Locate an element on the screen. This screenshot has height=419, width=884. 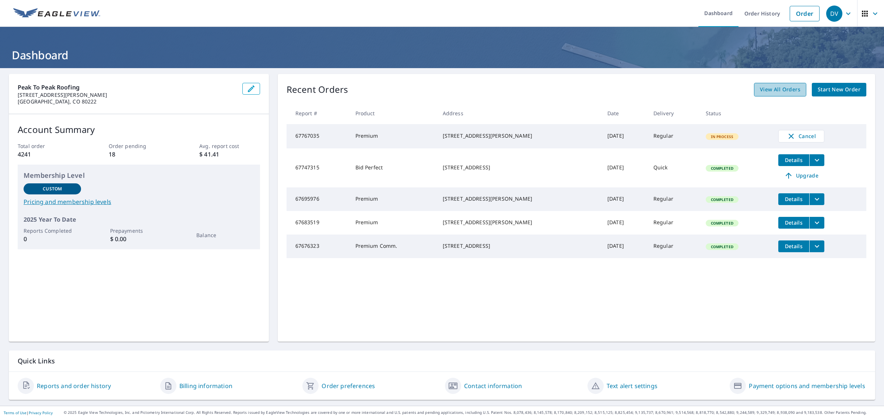
a: Upgrade is located at coordinates (801, 176).